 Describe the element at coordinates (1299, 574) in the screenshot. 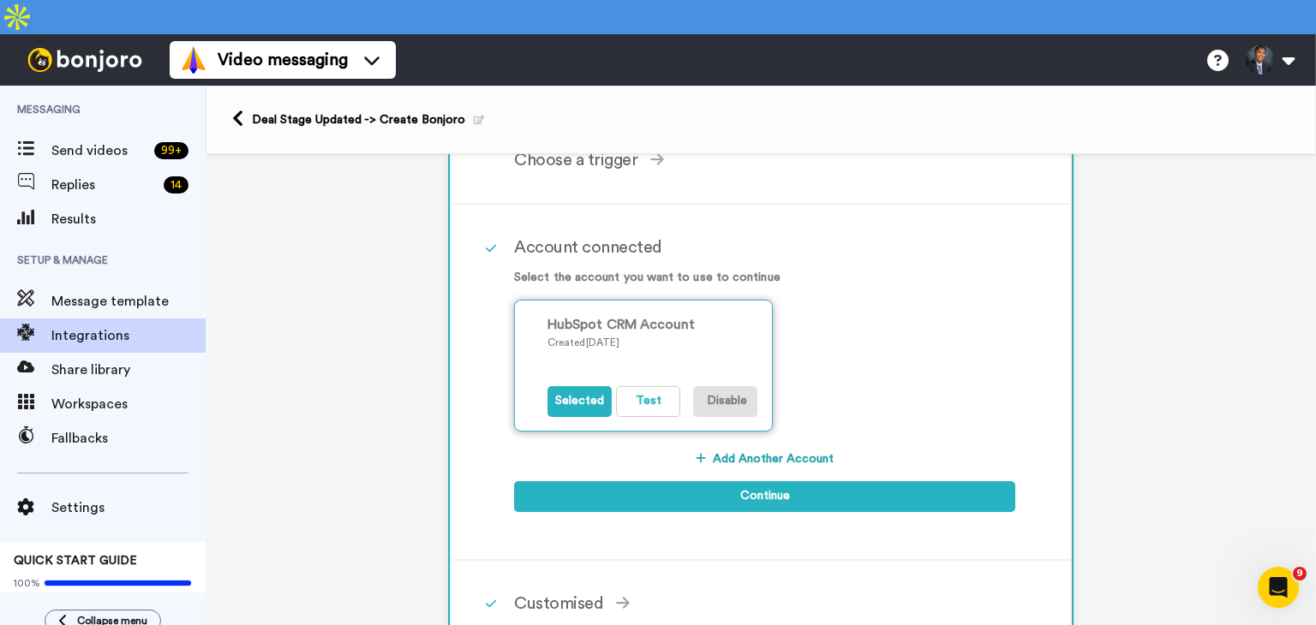

I see `span: 9` at that location.